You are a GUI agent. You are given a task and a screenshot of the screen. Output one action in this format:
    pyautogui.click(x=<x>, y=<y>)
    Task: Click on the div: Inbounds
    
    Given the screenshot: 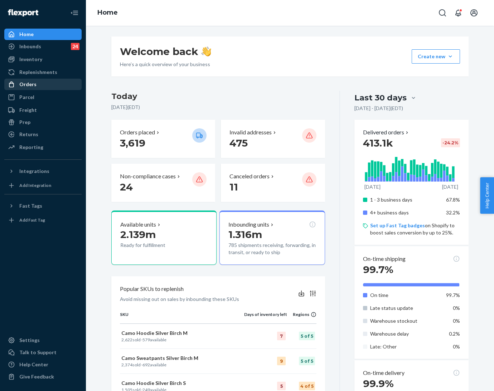 What is the action you would take?
    pyautogui.click(x=30, y=47)
    